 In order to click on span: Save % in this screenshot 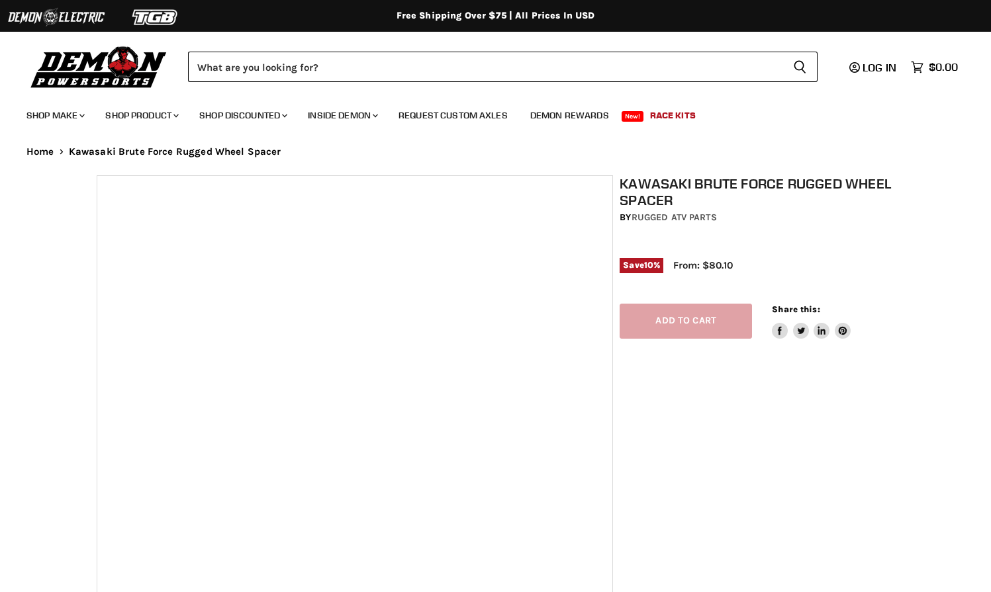, I will do `click(641, 265)`.